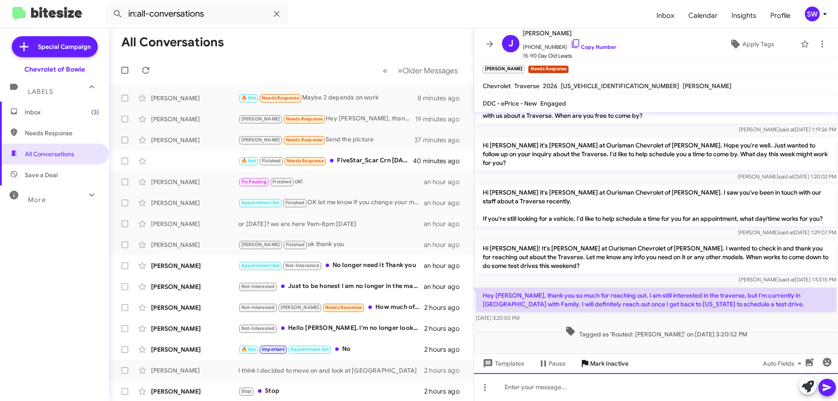  I want to click on button: Next, so click(428, 70).